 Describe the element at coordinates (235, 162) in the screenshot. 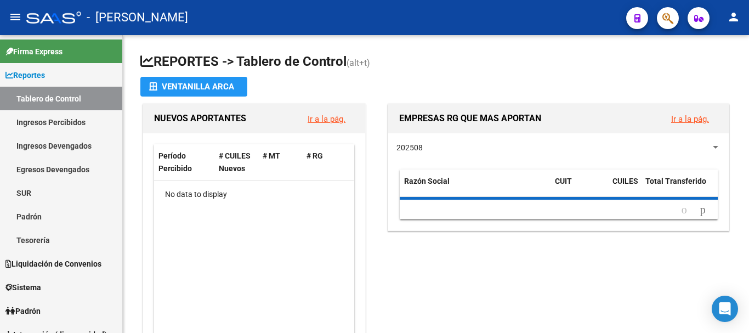

I see `span: # CUILES Nuevos` at that location.